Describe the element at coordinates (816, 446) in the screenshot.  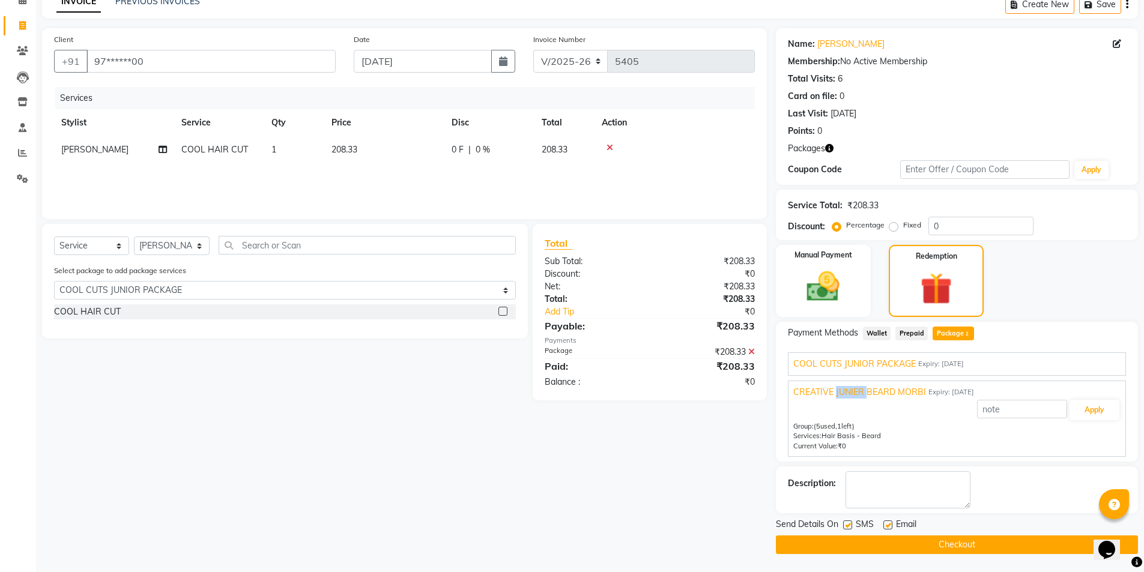
I see `span: Current Value:` at that location.